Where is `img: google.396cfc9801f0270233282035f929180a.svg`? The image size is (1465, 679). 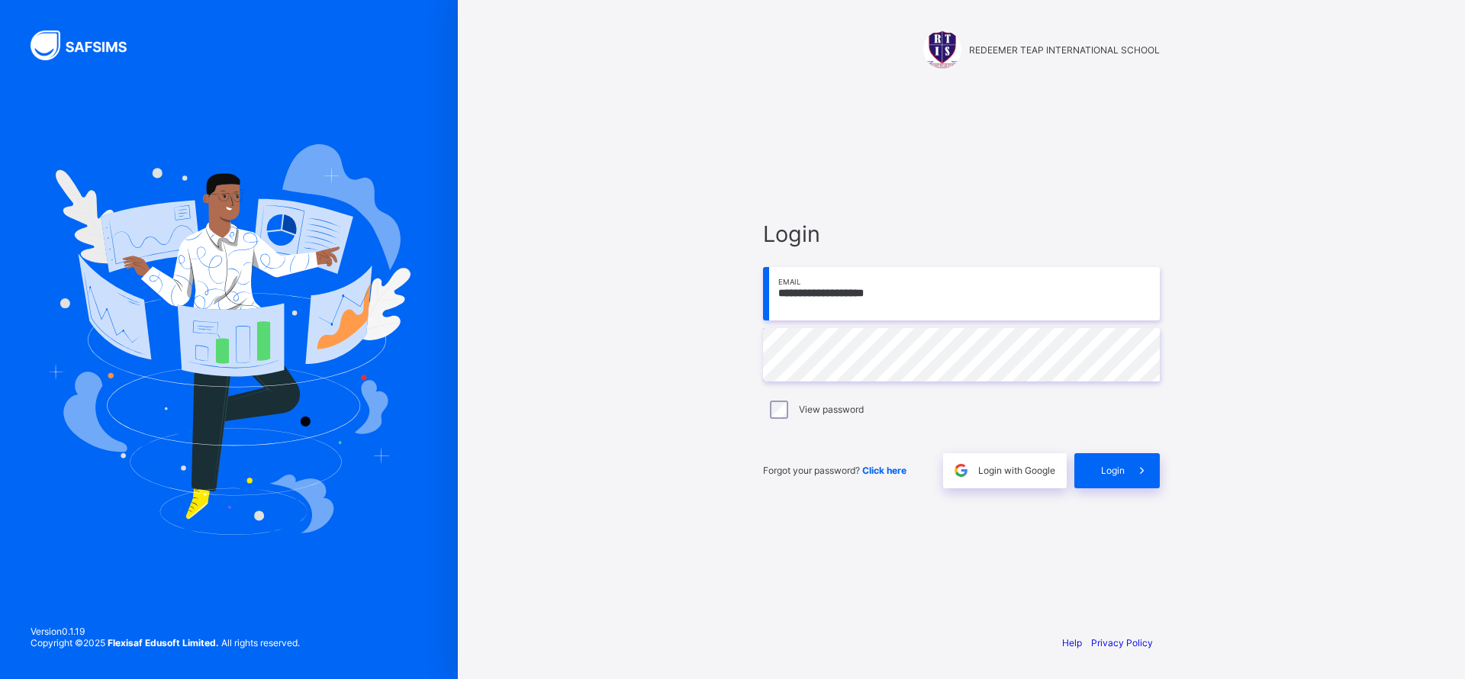
img: google.396cfc9801f0270233282035f929180a.svg is located at coordinates (960, 470).